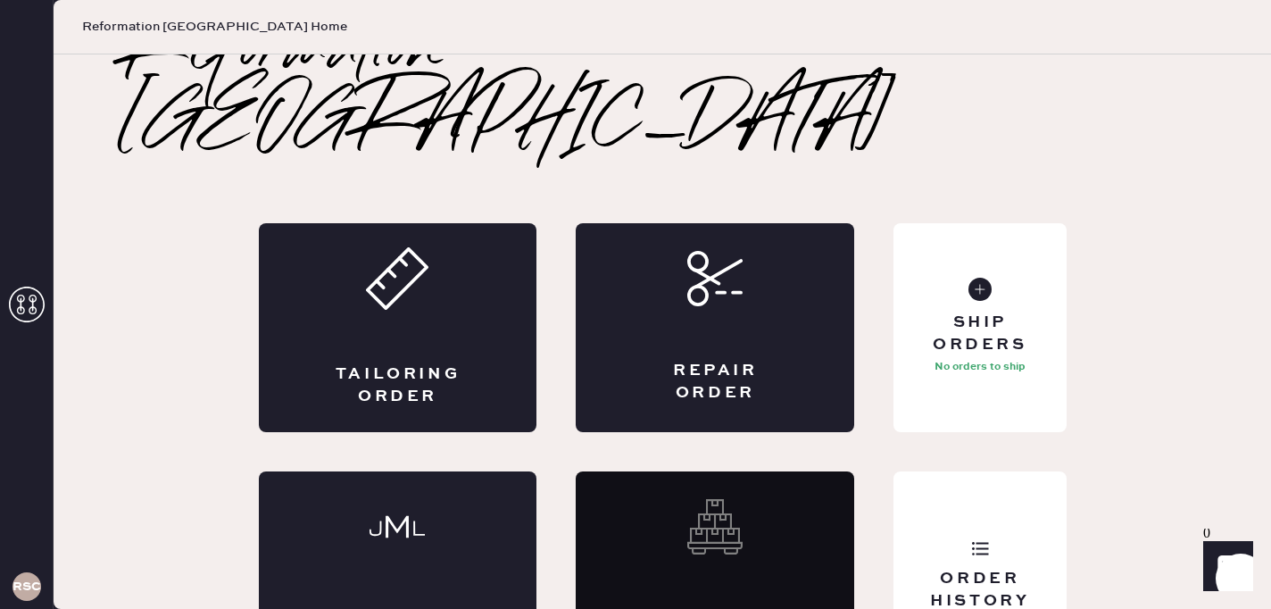  I want to click on div: Ship Orders, so click(979, 334).